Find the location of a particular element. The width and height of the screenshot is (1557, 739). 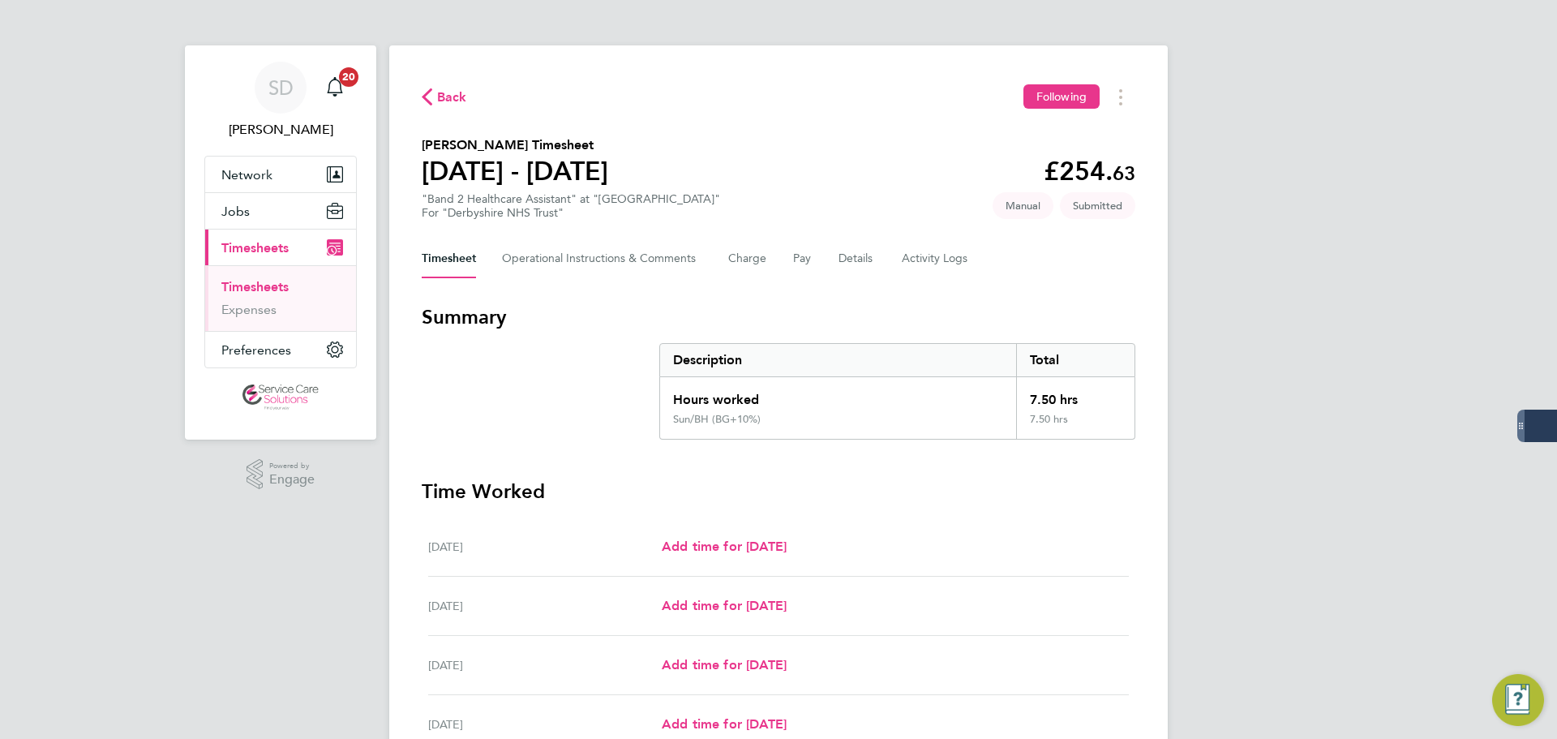

button: Pay is located at coordinates (803, 259).